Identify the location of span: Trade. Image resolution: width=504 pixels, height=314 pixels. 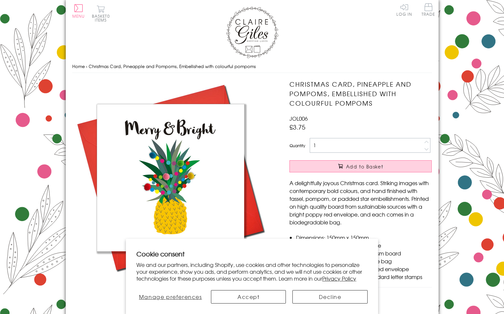
(428, 9).